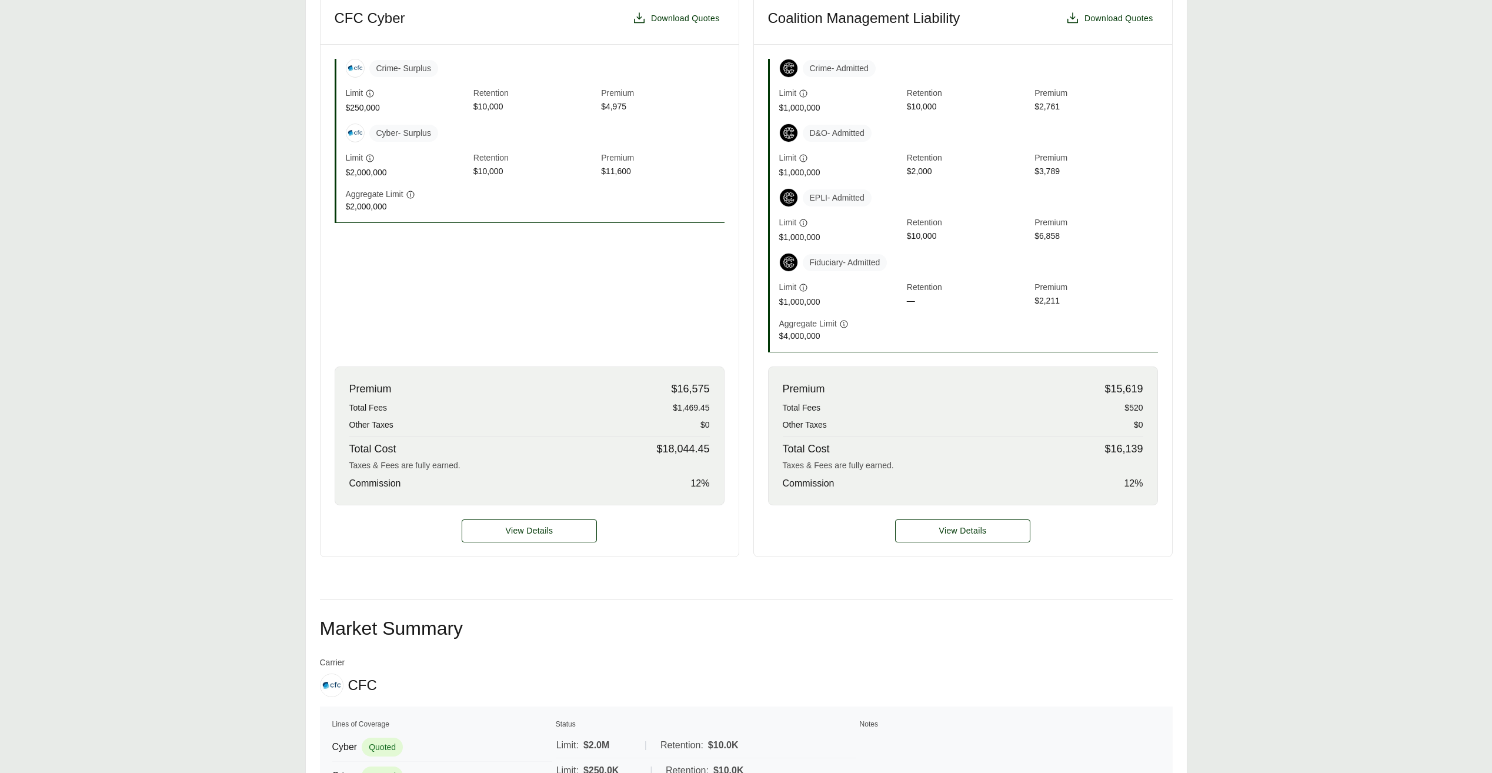  What do you see at coordinates (568, 745) in the screenshot?
I see `span: Limit:` at bounding box center [568, 745].